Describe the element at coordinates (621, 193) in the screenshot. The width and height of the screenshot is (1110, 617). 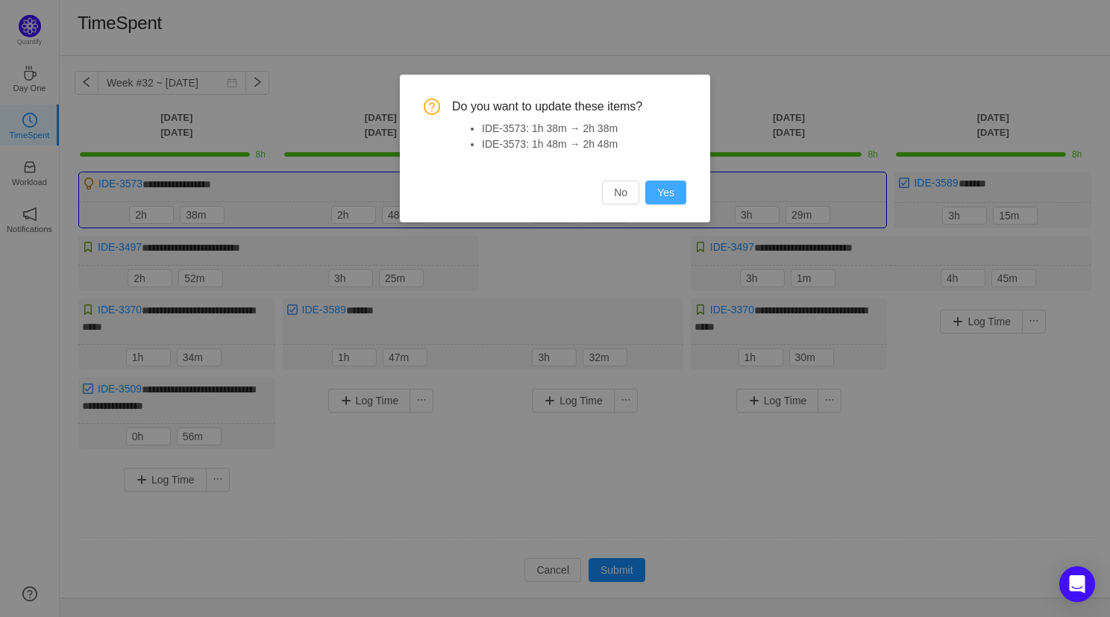
I see `button: No` at that location.